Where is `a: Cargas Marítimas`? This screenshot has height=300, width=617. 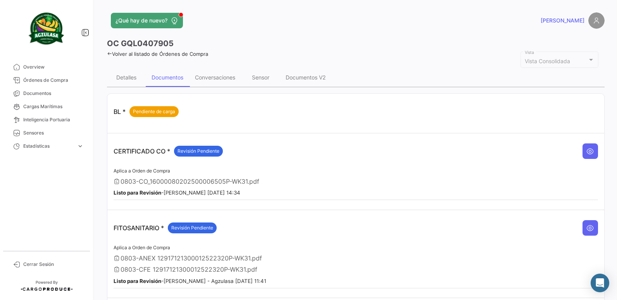
a: Cargas Marítimas is located at coordinates (47, 107).